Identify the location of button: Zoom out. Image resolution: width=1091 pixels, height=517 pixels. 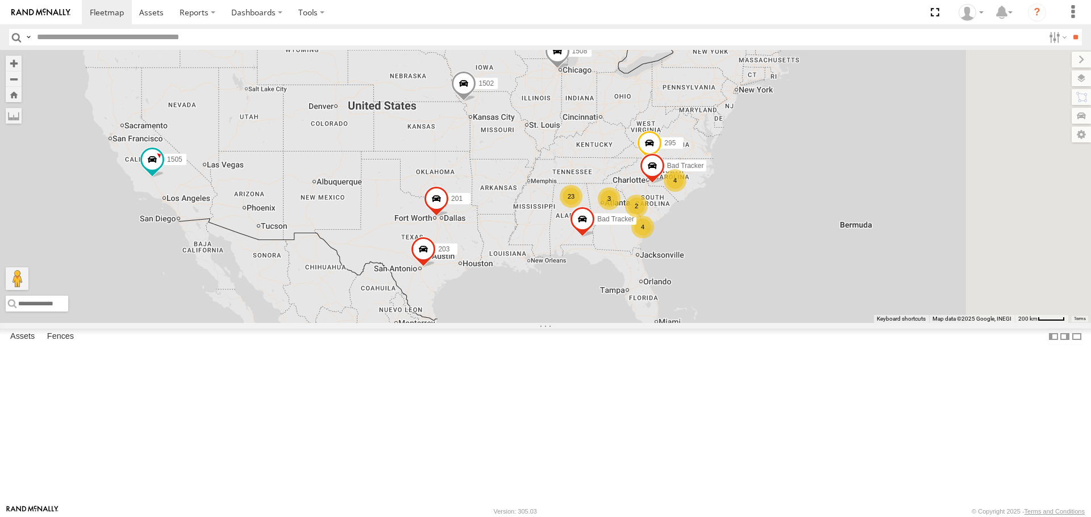
(14, 79).